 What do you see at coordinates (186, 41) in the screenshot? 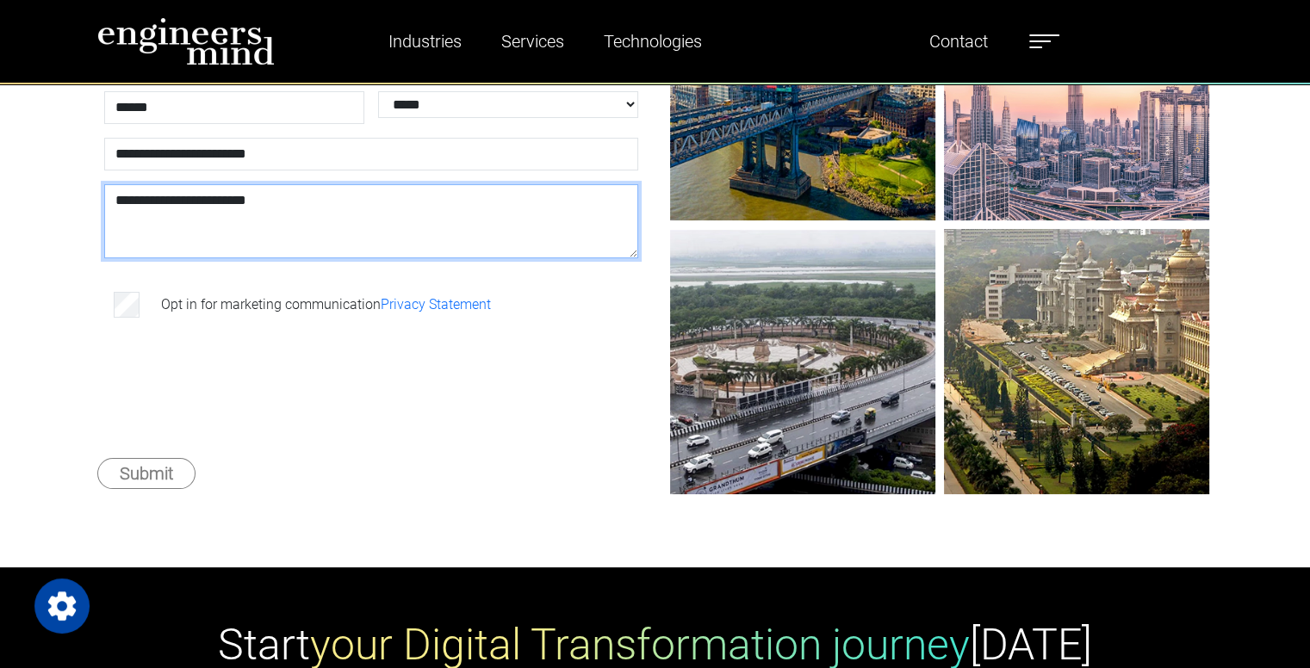
I see `img: logo` at bounding box center [186, 41].